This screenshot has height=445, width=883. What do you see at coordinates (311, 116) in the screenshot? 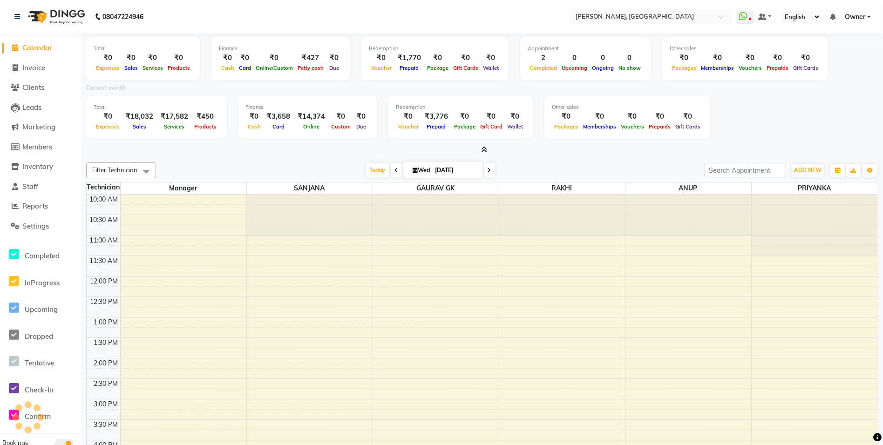
I see `div: ₹14,374` at bounding box center [311, 116].